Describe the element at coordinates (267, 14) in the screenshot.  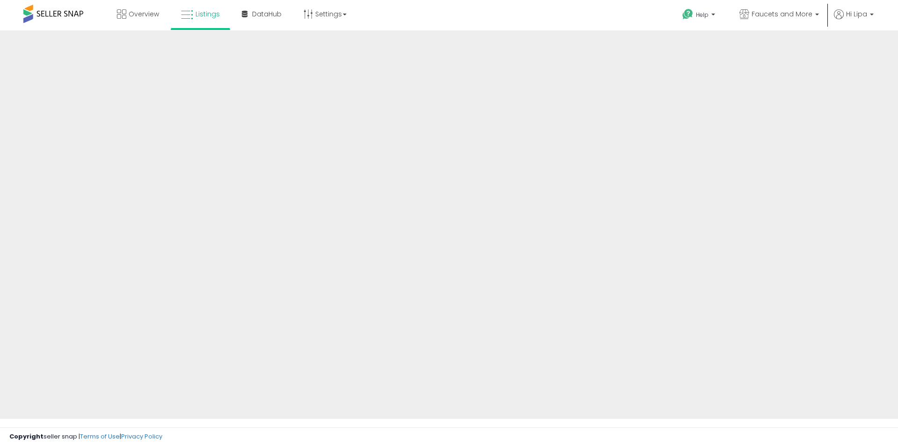
I see `span: DataHub` at that location.